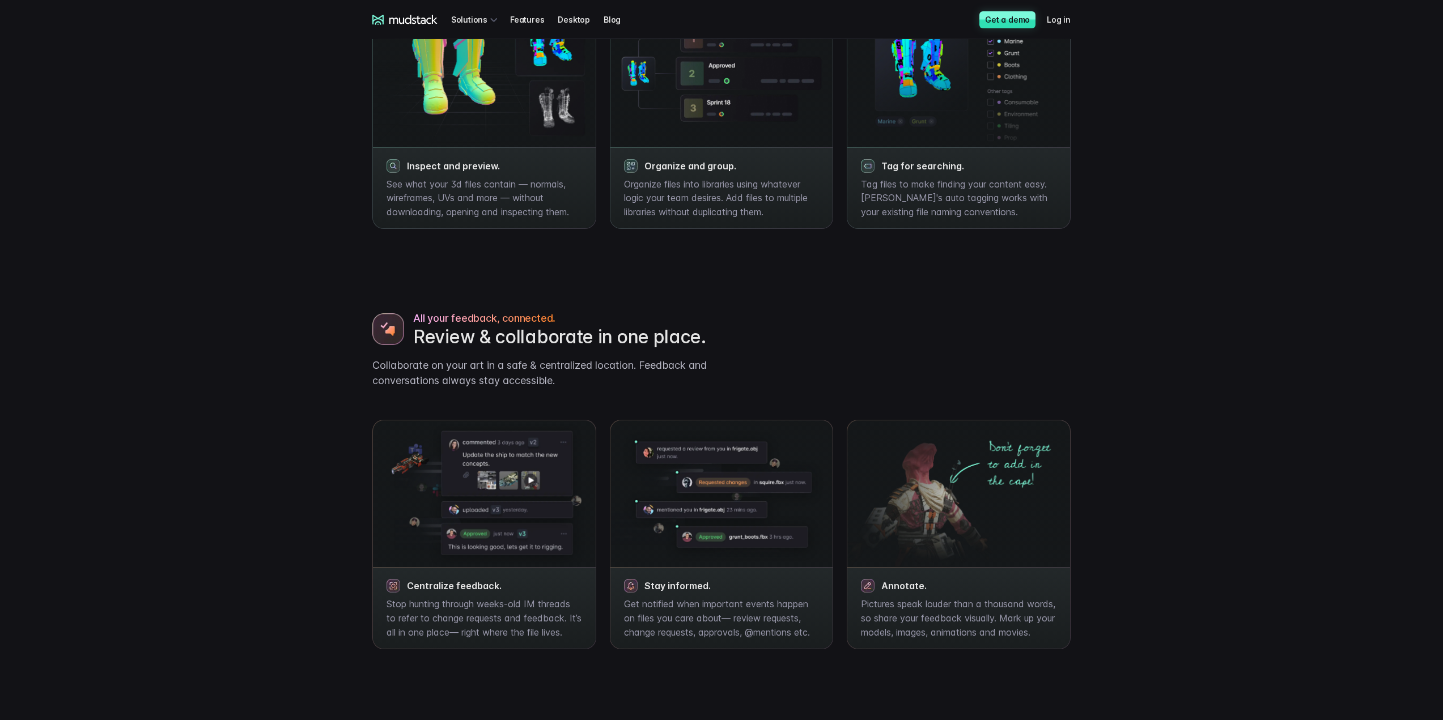  What do you see at coordinates (721, 198) in the screenshot?
I see `p: Organize files into libraries using whatever logic your team desires. Add files to multiple libra...` at bounding box center [721, 198].